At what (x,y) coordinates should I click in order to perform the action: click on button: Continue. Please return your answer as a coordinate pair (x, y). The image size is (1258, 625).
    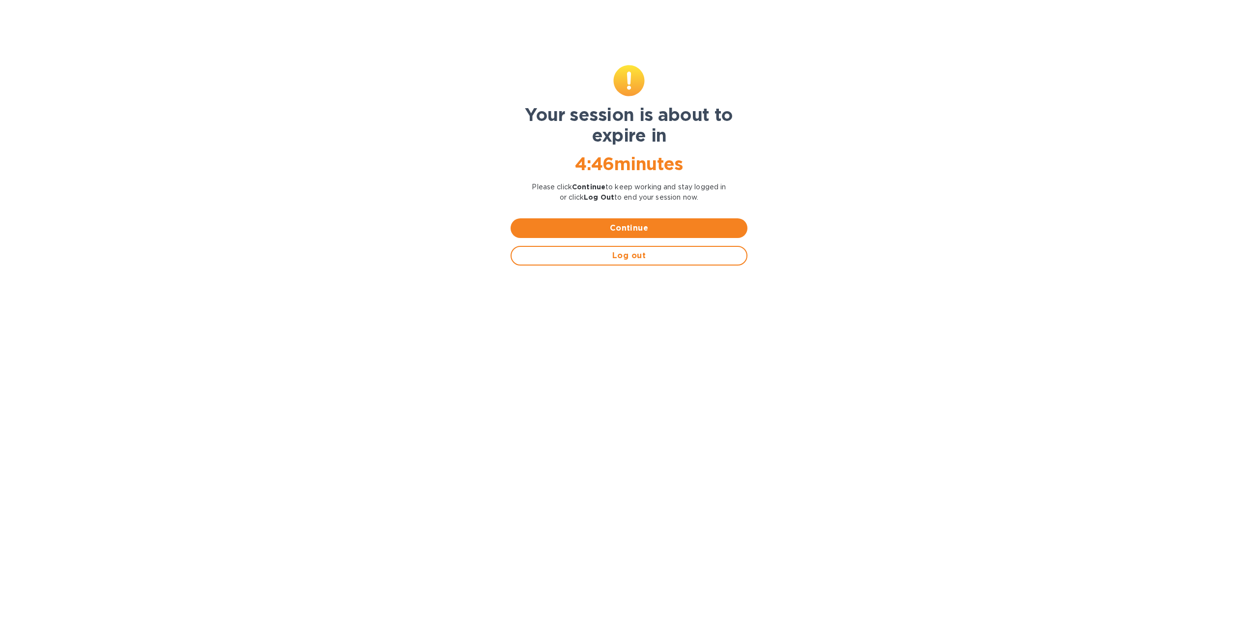
    Looking at the image, I should click on (629, 228).